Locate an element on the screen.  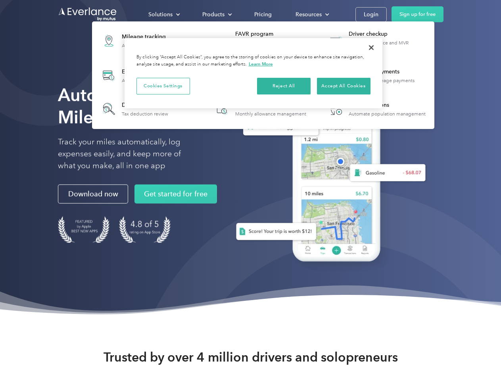
a: HR IntegrationsAutomate population management is located at coordinates (376, 109).